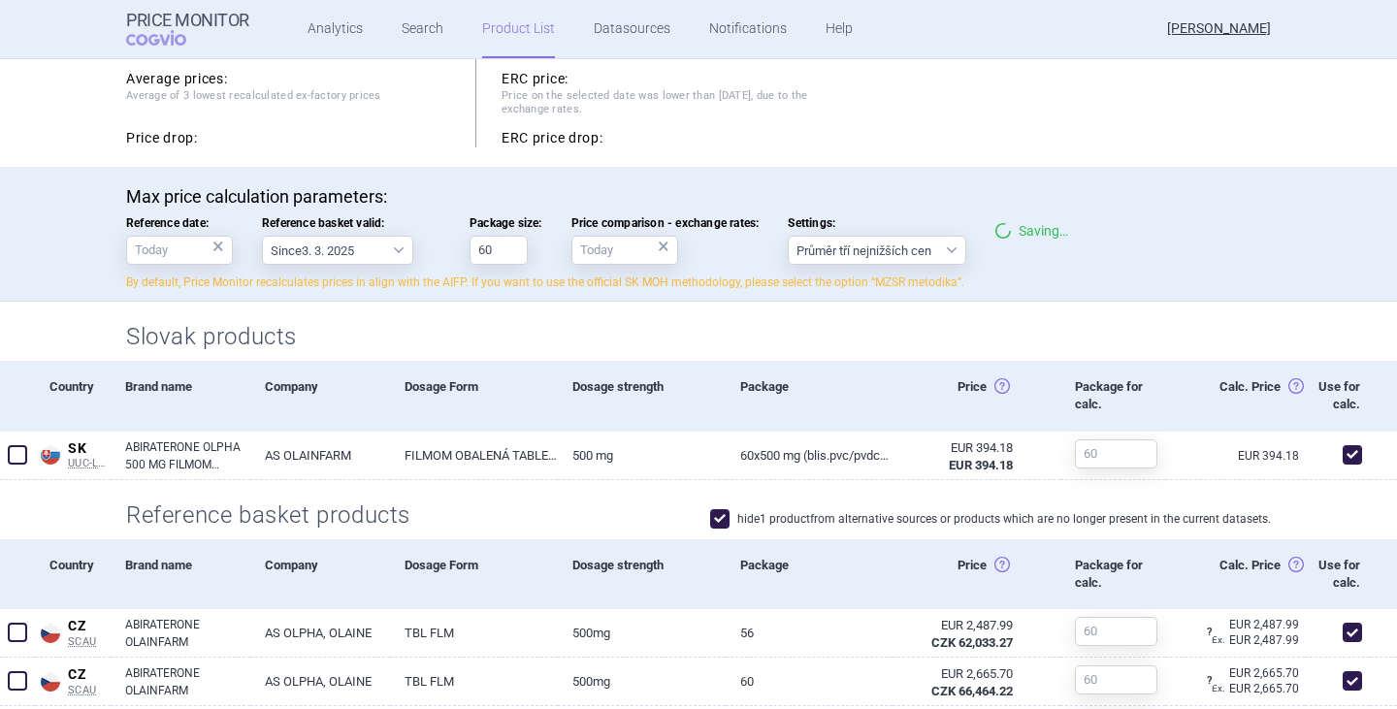  I want to click on span: Package size:, so click(506, 223).